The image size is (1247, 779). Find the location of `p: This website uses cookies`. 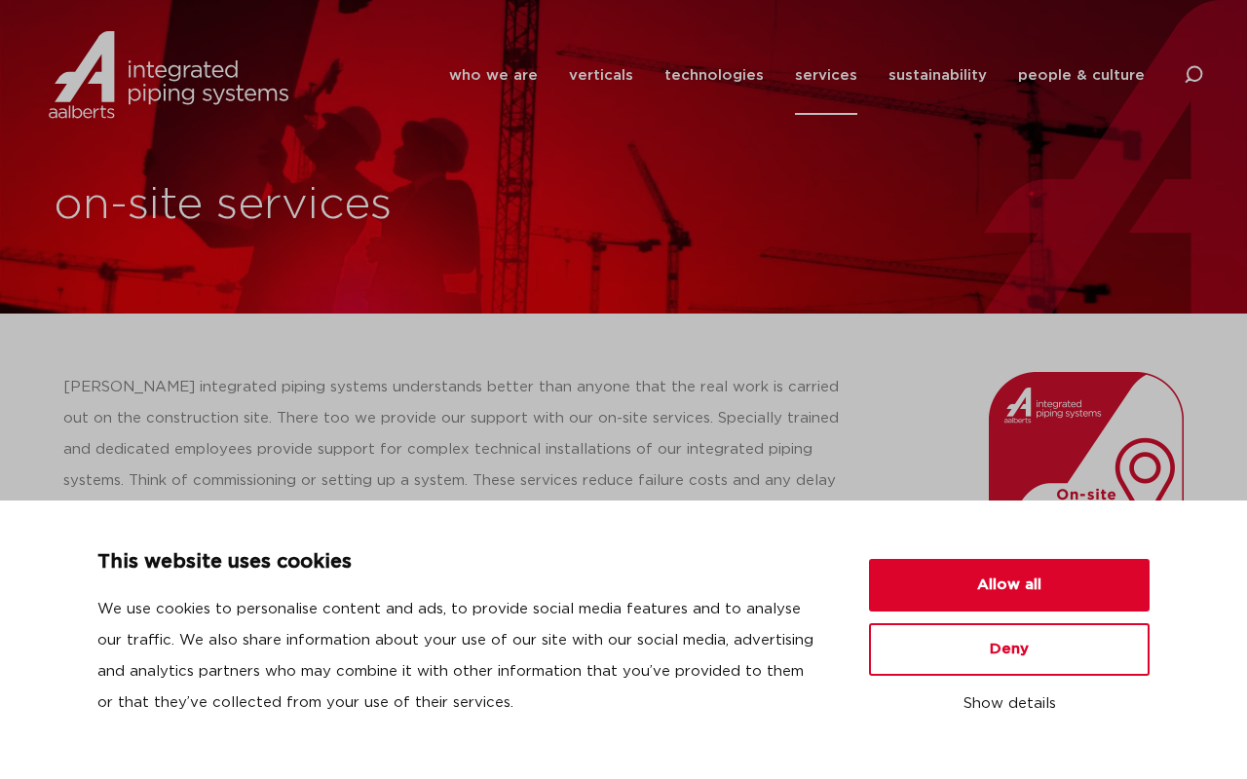

p: This website uses cookies is located at coordinates (460, 563).